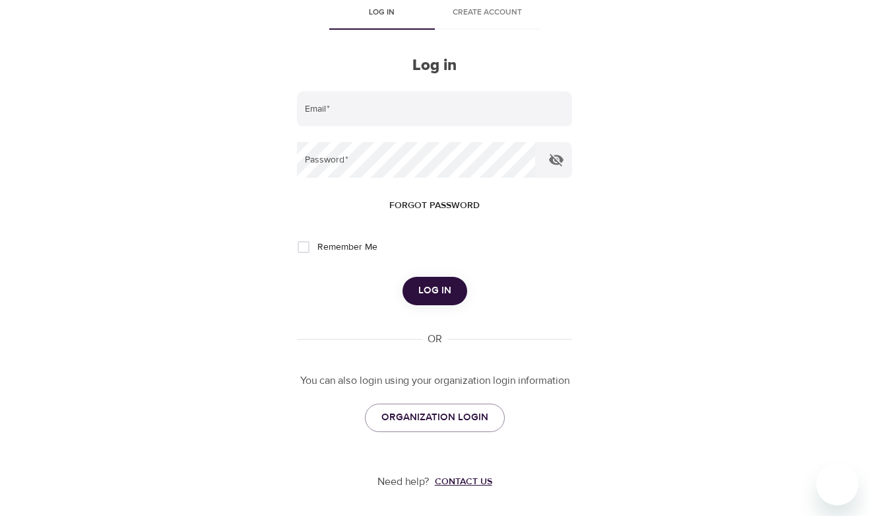 The image size is (869, 516). What do you see at coordinates (435, 339) in the screenshot?
I see `div: OR` at bounding box center [435, 339].